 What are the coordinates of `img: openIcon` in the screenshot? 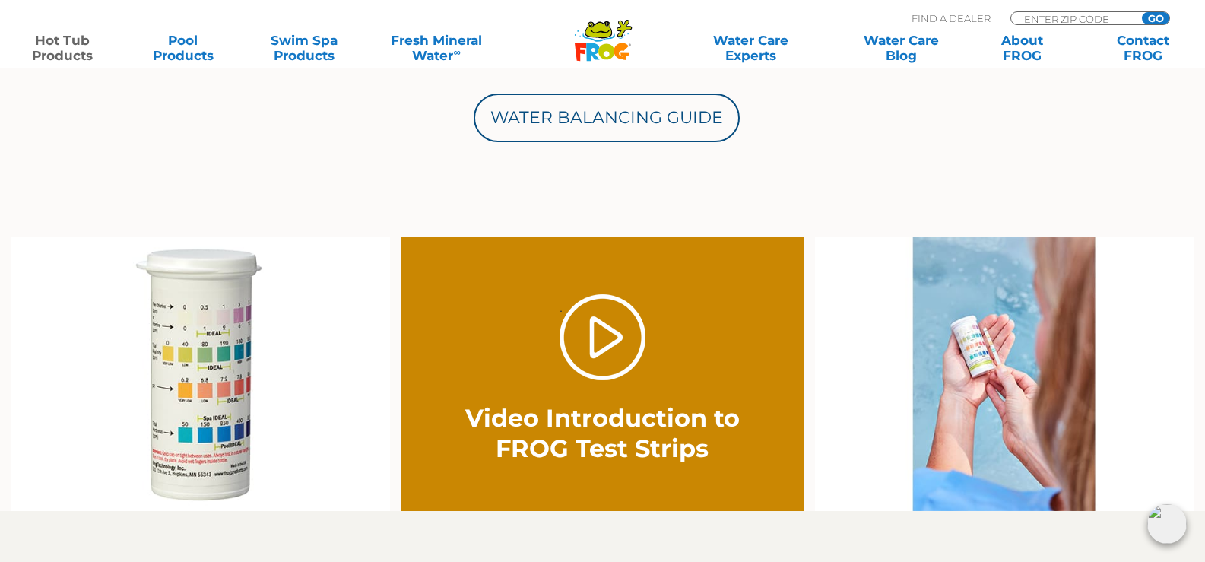 It's located at (1167, 524).